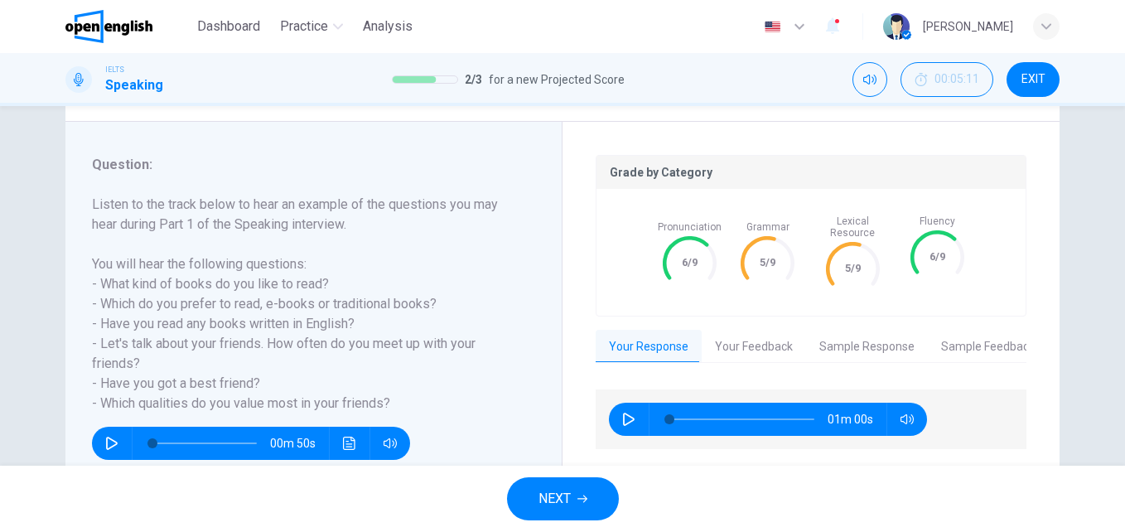  Describe the element at coordinates (299, 443) in the screenshot. I see `span: 00m 50s` at that location.